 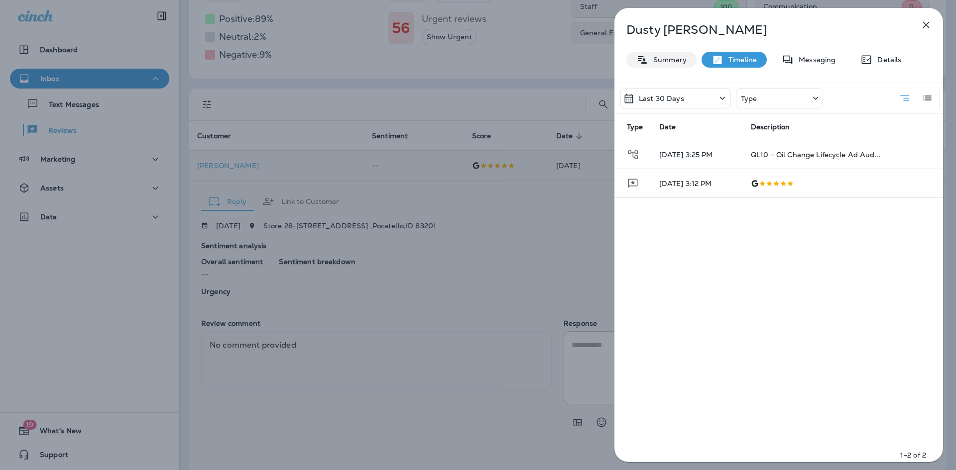 I want to click on p: Messaging, so click(x=814, y=60).